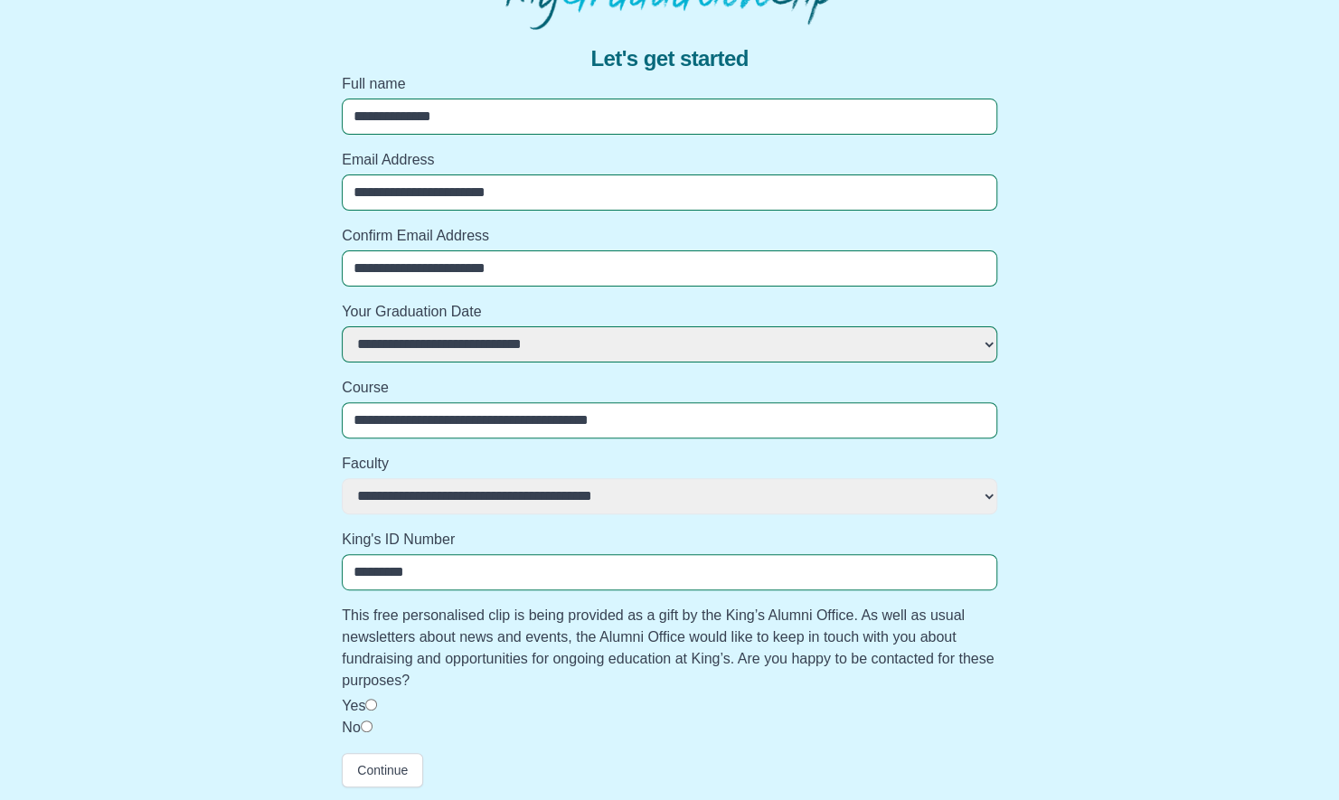 This screenshot has width=1339, height=800. I want to click on label: Full name, so click(669, 84).